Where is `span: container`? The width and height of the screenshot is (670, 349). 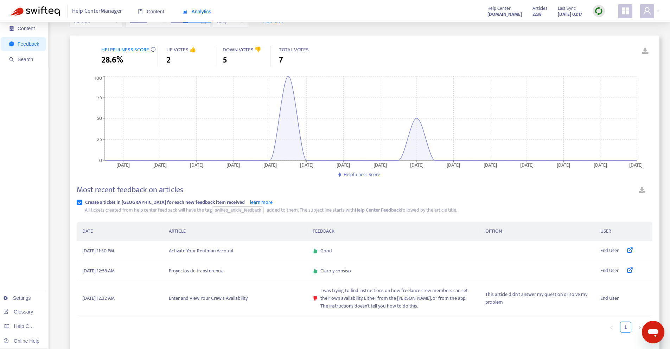 span: container is located at coordinates (12, 28).